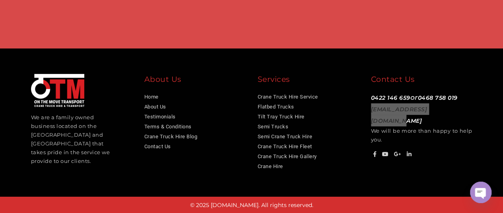 The height and width of the screenshot is (213, 503). What do you see at coordinates (308, 132) in the screenshot?
I see `nav: Services` at bounding box center [308, 132].